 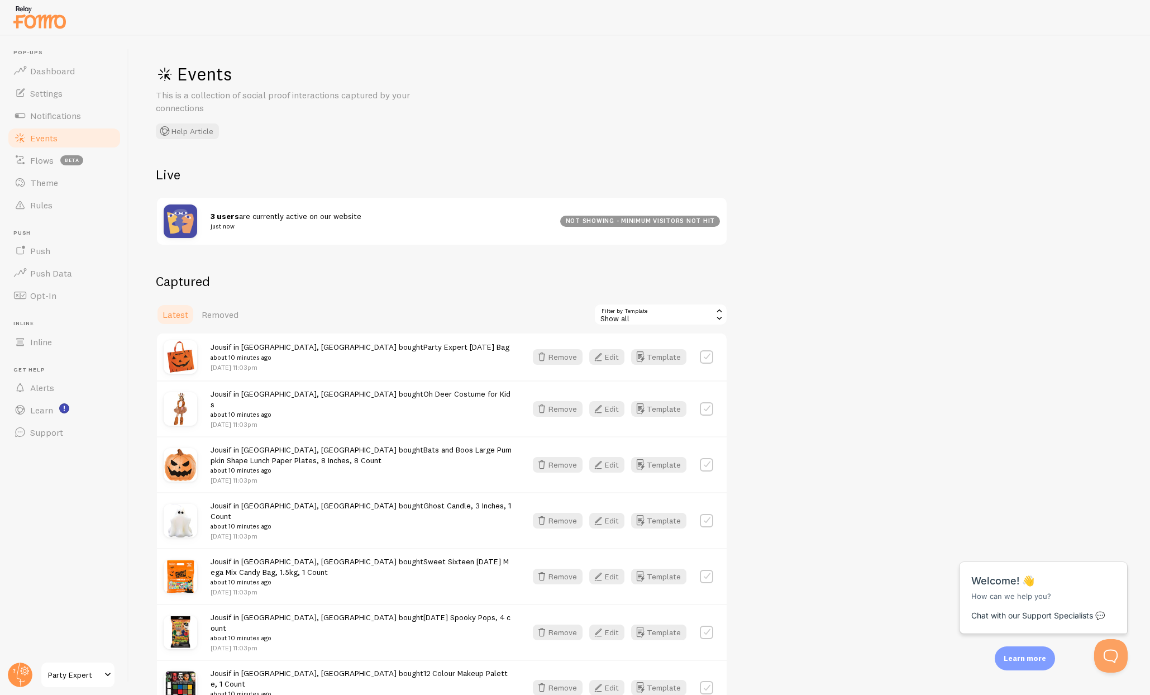 I want to click on a: Inline, so click(x=64, y=342).